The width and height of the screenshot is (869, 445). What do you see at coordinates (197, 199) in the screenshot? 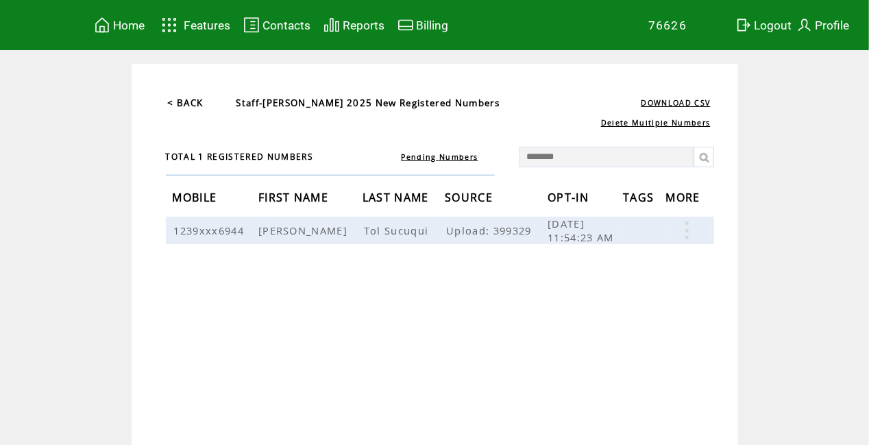
I see `span: MOBILE` at bounding box center [197, 199].